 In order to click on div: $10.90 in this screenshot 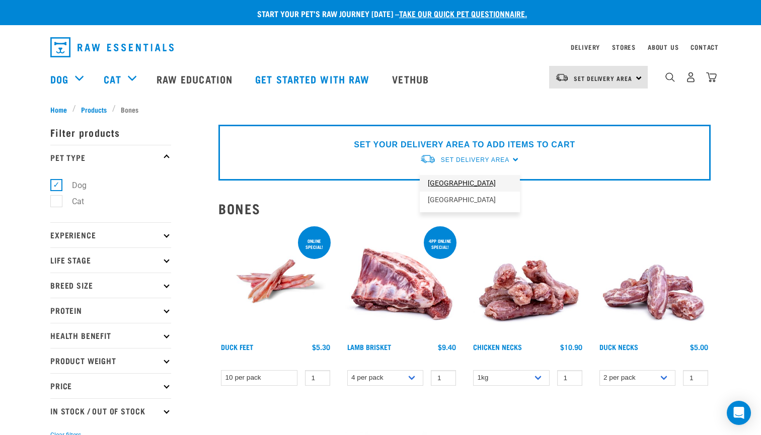, I will do `click(571, 347)`.